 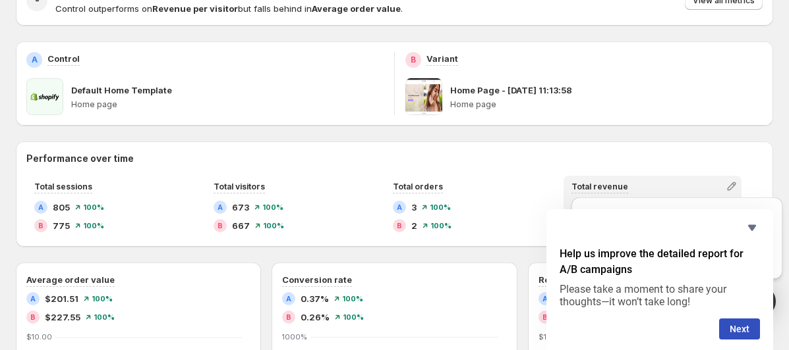 I want to click on span: 775, so click(x=61, y=226).